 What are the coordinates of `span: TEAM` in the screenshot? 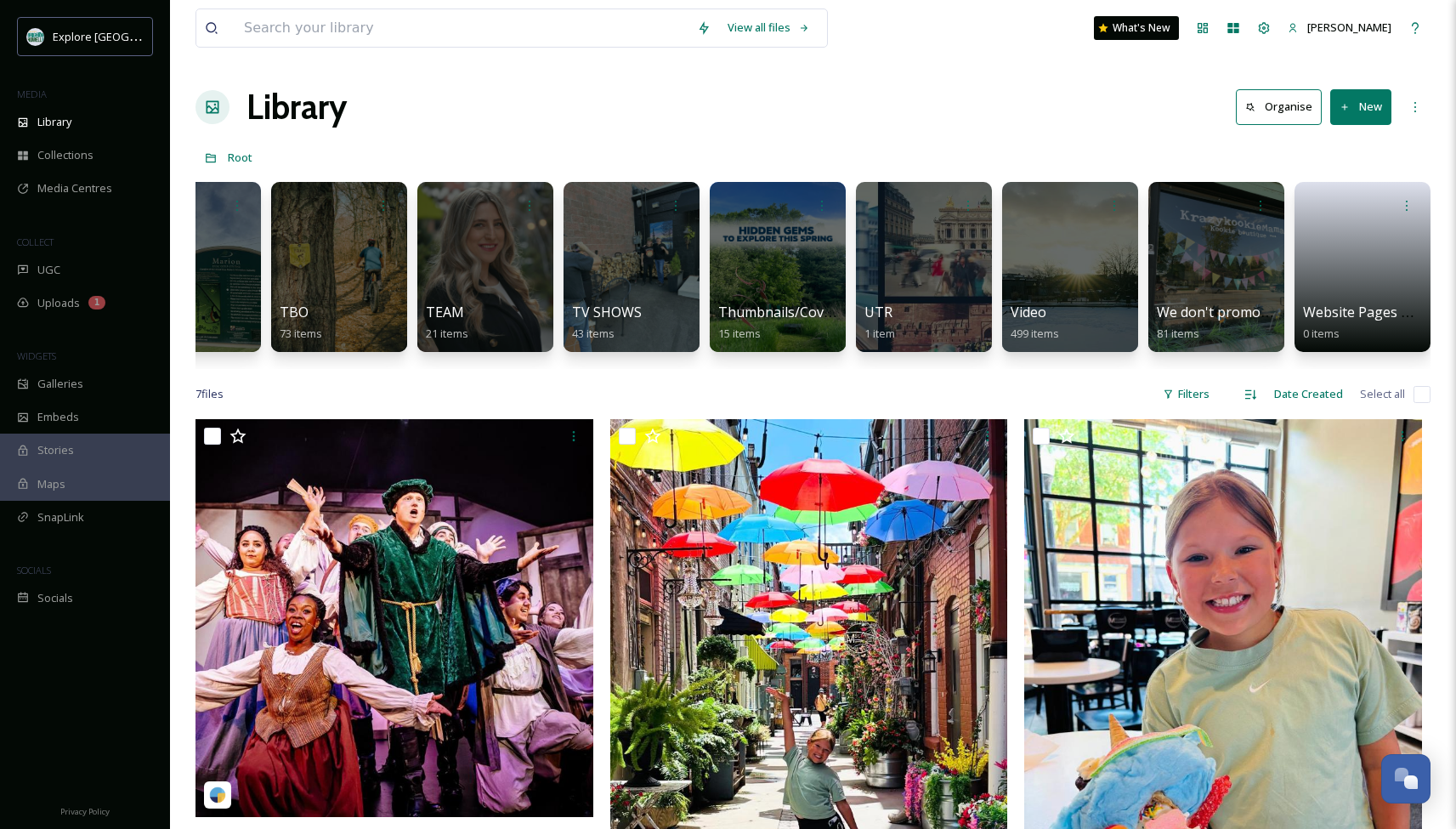 It's located at (444, 312).